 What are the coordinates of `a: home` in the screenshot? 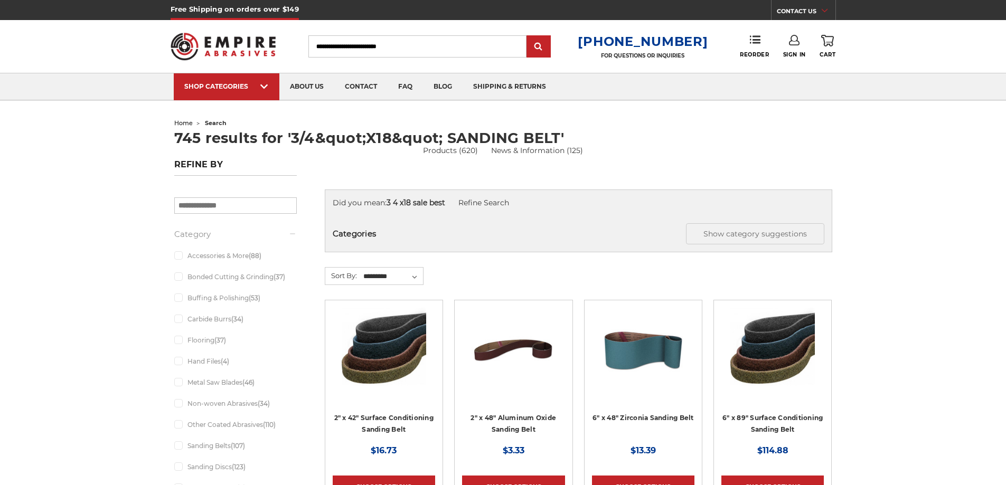 It's located at (183, 123).